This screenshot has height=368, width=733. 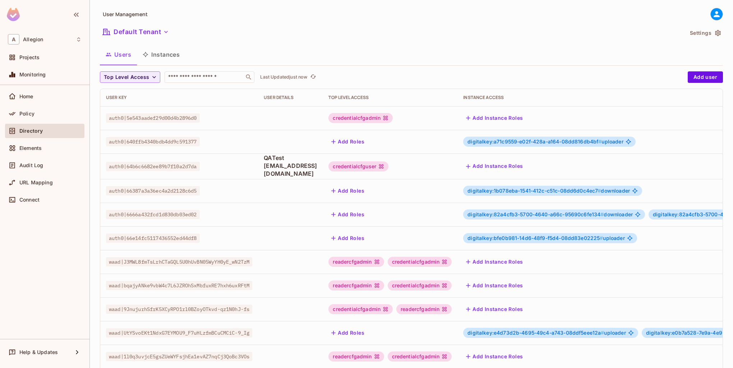 What do you see at coordinates (283, 77) in the screenshot?
I see `p: Last Updated just now` at bounding box center [283, 77].